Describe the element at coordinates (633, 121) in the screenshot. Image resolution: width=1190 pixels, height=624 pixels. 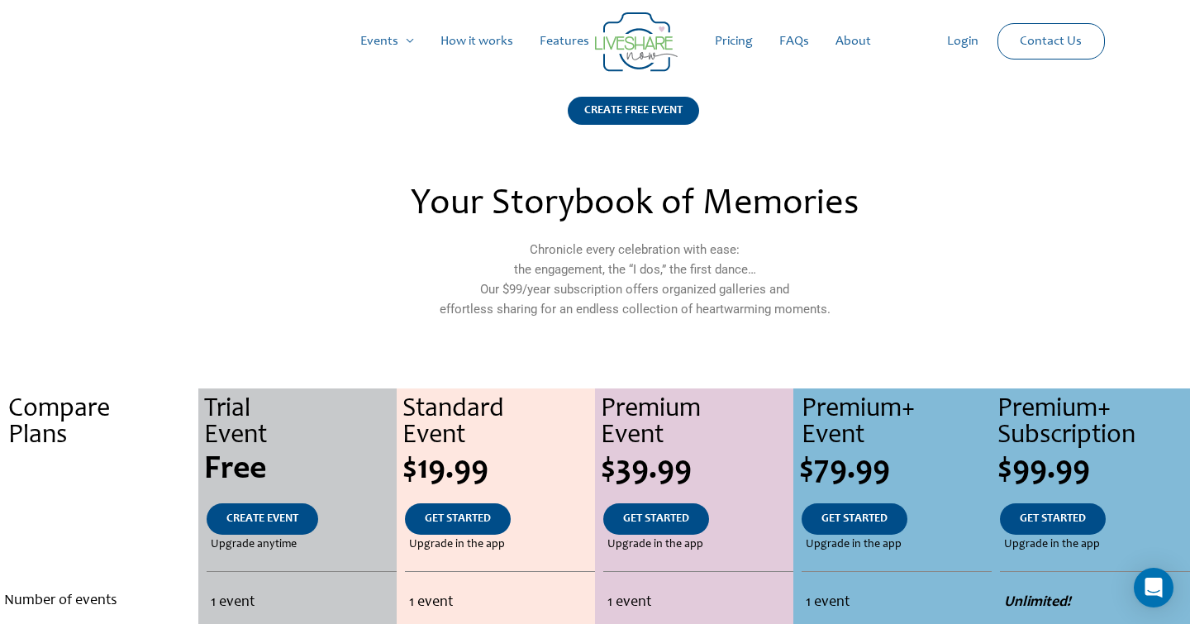
I see `a: CREATE FREE EVENT` at that location.